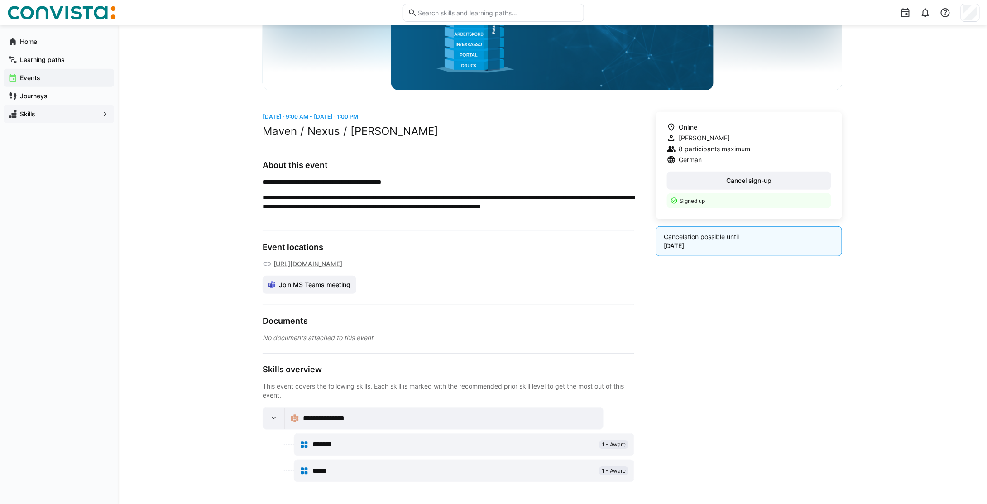  What do you see at coordinates (498, 13) in the screenshot?
I see `input: Search skills and learning paths…` at bounding box center [498, 13].